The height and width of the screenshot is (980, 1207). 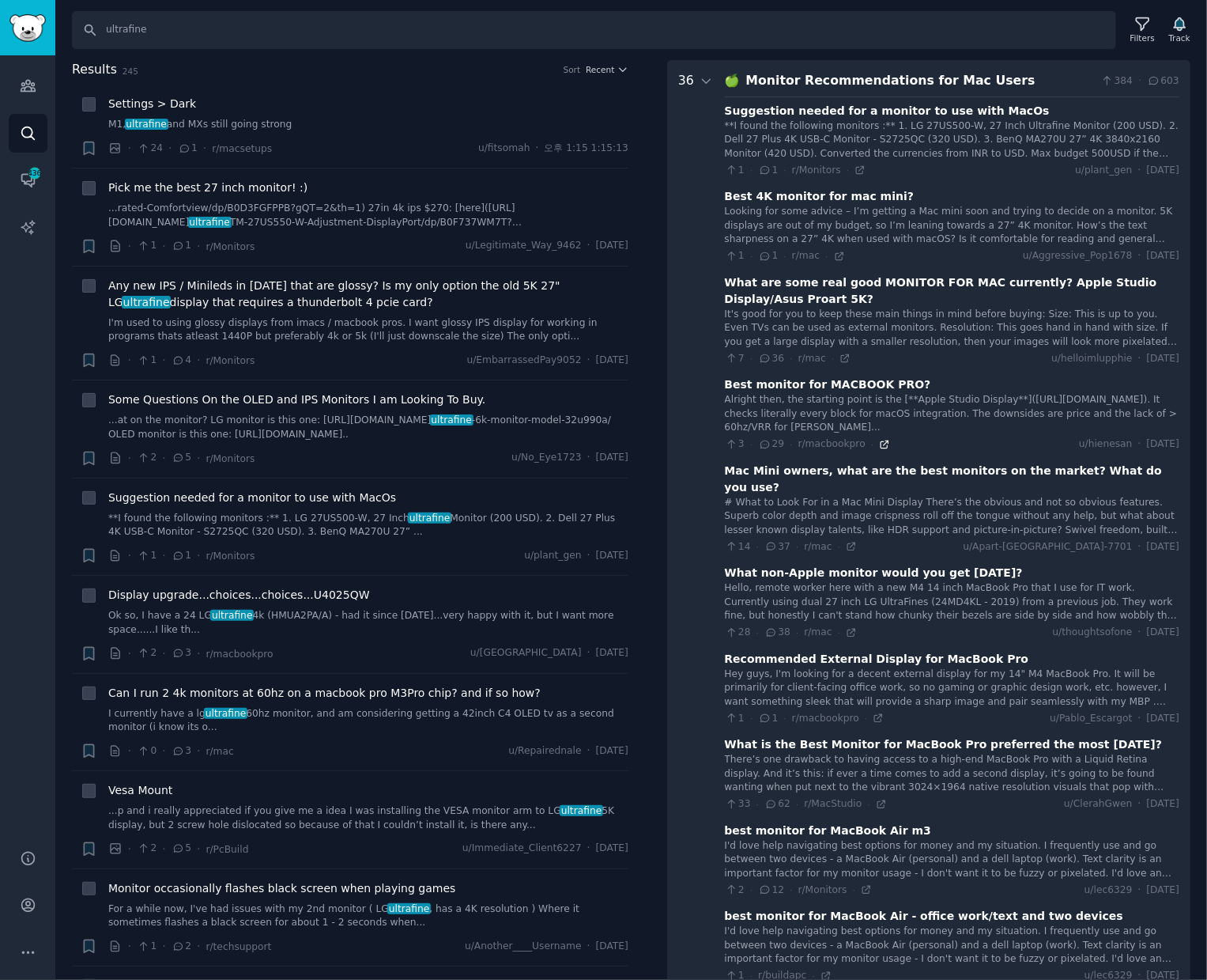 What do you see at coordinates (28, 28) in the screenshot?
I see `img: GummySearch logo` at bounding box center [28, 28].